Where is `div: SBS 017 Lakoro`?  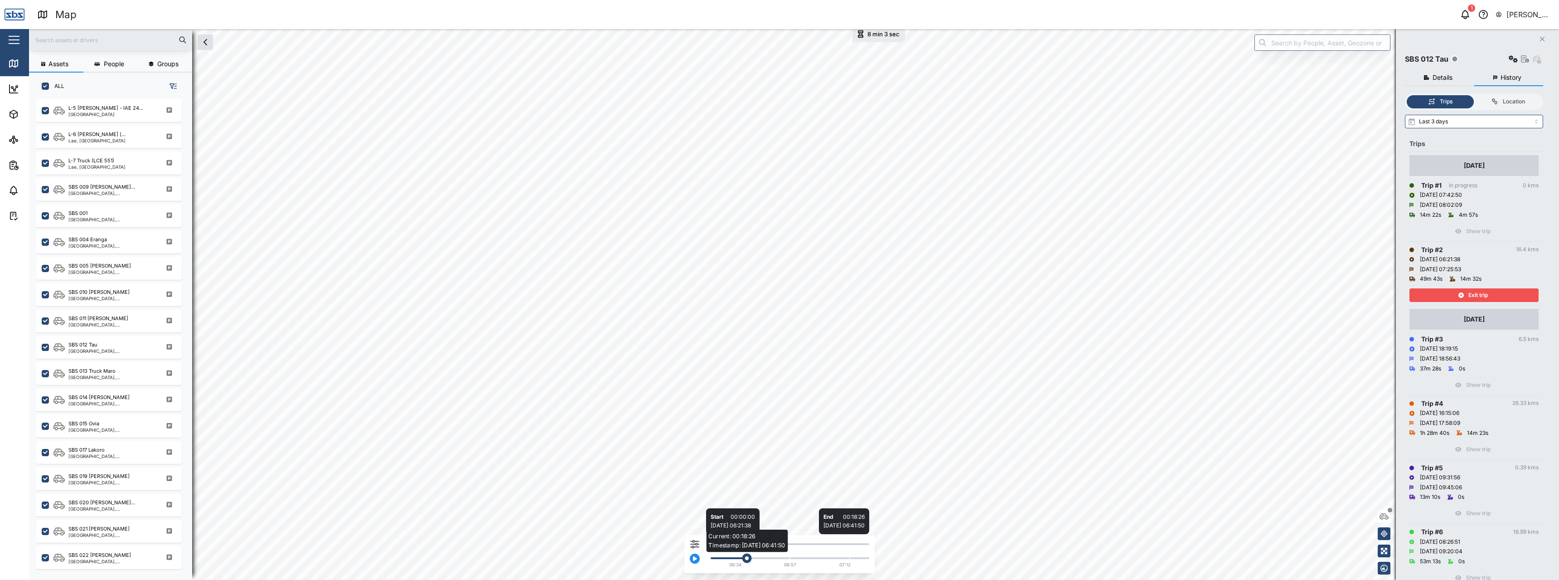
div: SBS 017 Lakoro is located at coordinates (87, 450).